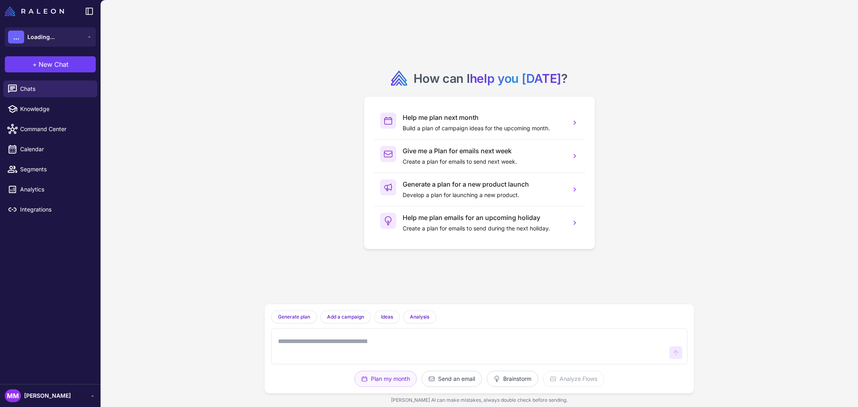 The image size is (858, 407). I want to click on p: Create a plan for emails to send next week., so click(483, 162).